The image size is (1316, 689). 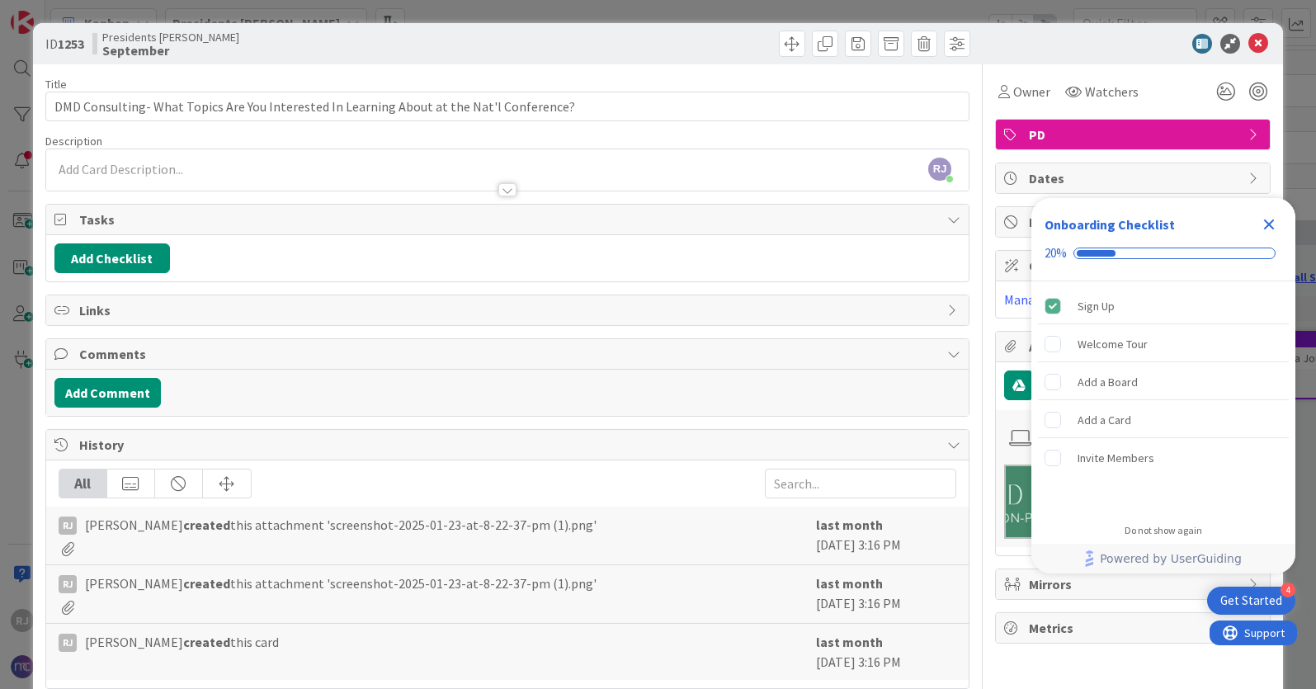 What do you see at coordinates (1135, 347) in the screenshot?
I see `span: Attachments` at bounding box center [1135, 347].